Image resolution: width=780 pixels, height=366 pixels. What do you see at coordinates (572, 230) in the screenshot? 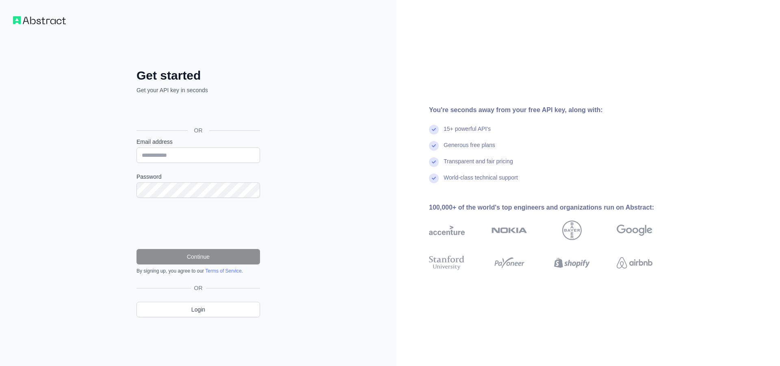
I see `img: bayer` at bounding box center [572, 230].